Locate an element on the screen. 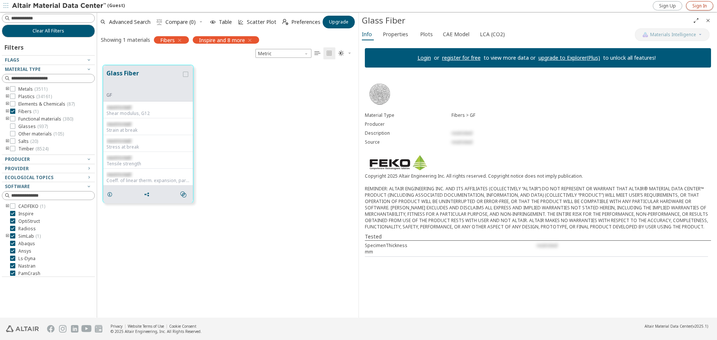 This screenshot has width=717, height=340. span: ( 87 ) is located at coordinates (71, 104).